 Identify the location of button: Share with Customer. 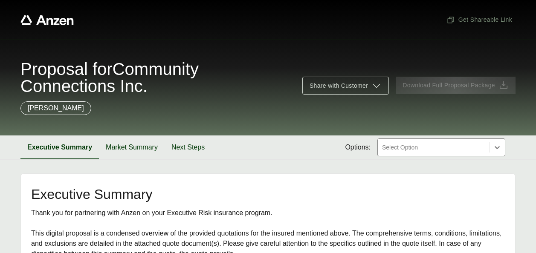
(345, 86).